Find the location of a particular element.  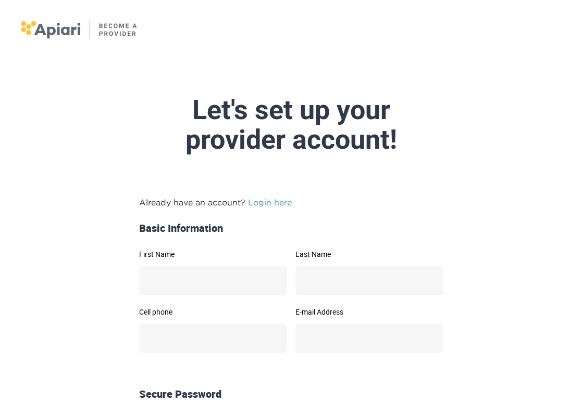

div: Basic Information is located at coordinates (291, 229).